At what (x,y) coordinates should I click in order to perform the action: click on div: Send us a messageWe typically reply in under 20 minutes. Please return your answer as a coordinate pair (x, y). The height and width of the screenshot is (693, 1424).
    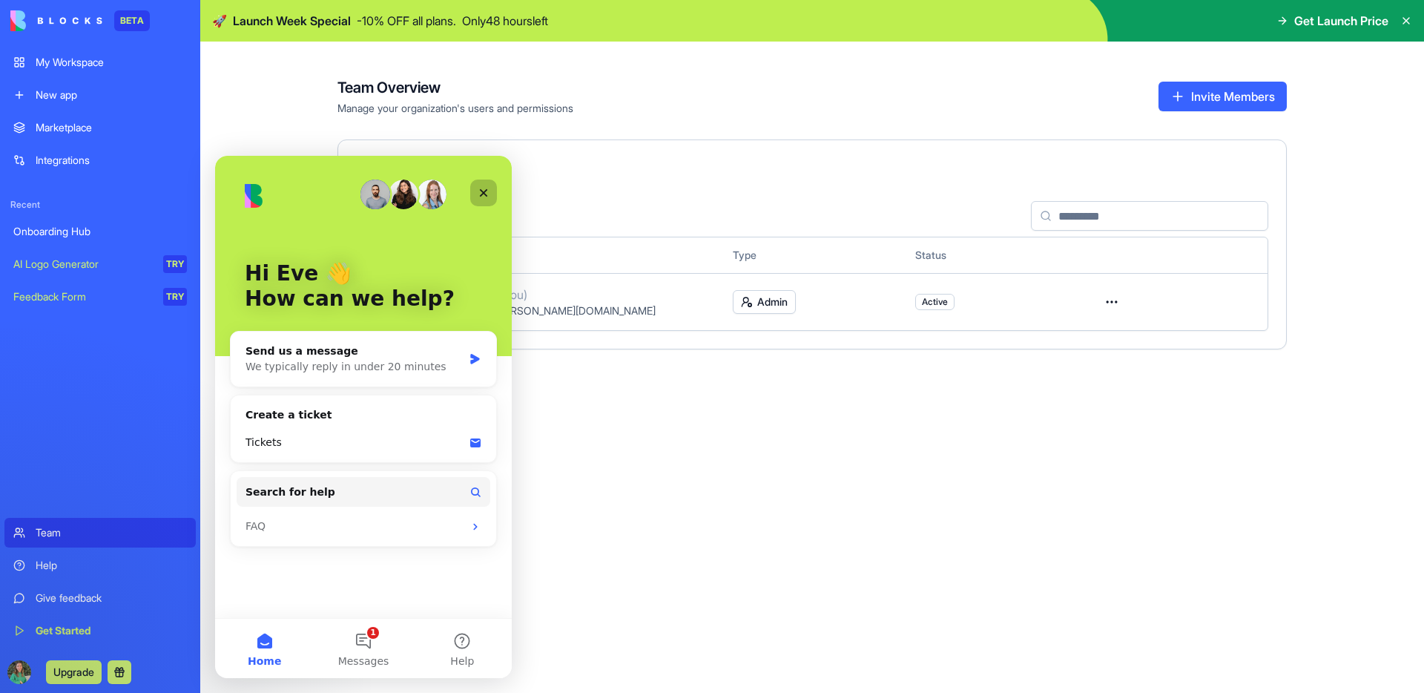
    Looking at the image, I should click on (148, 203).